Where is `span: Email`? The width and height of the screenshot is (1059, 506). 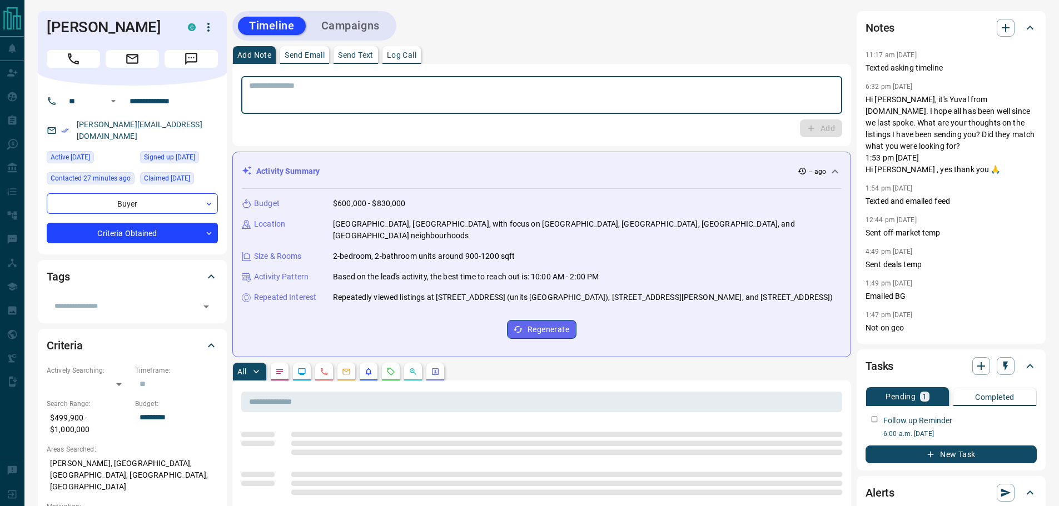 span: Email is located at coordinates (132, 59).